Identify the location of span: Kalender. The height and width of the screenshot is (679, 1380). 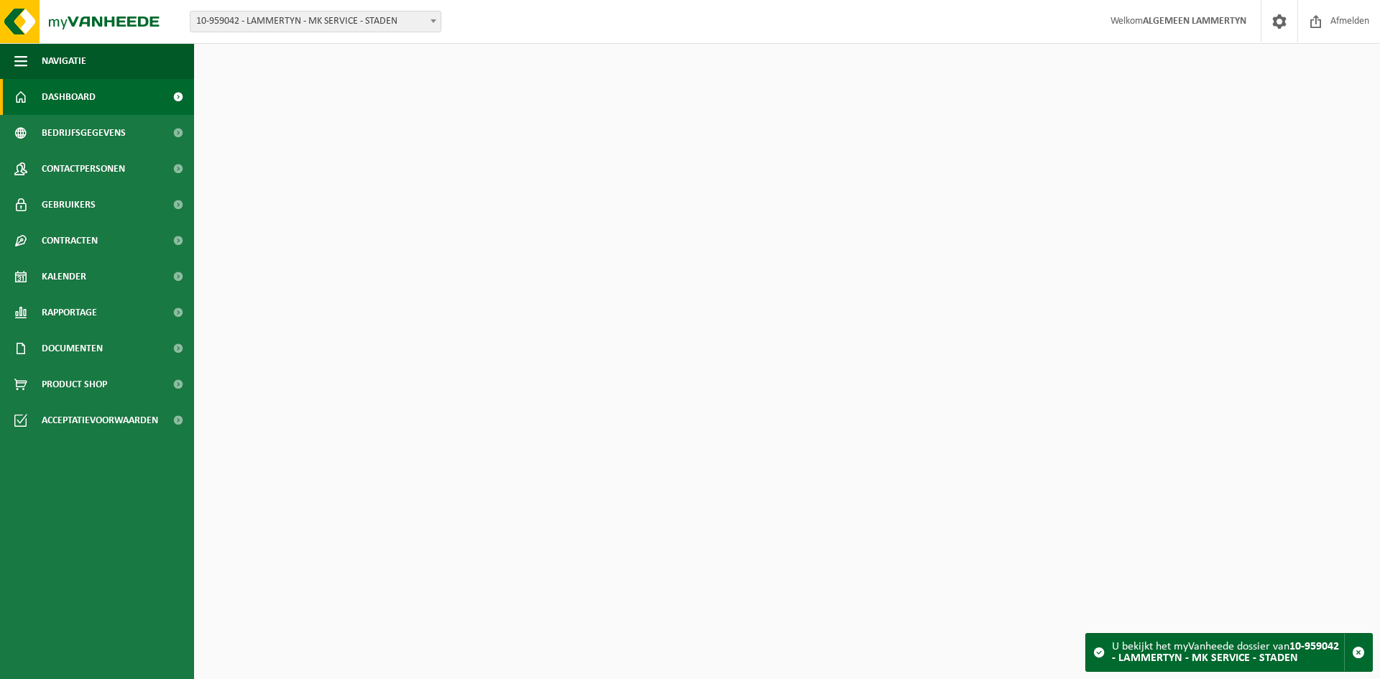
(64, 277).